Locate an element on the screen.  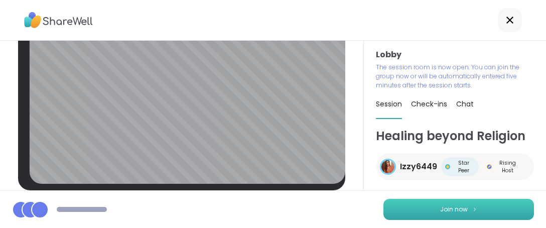
span: Star Peer is located at coordinates (463, 167).